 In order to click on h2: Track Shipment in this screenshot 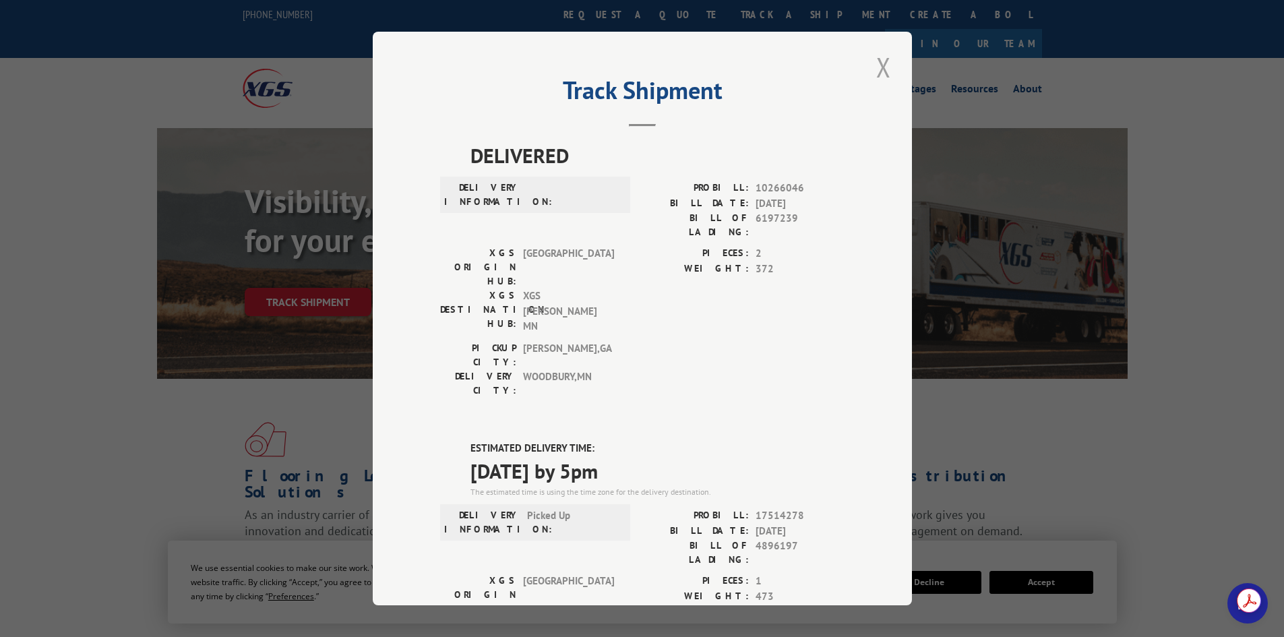, I will do `click(642, 94)`.